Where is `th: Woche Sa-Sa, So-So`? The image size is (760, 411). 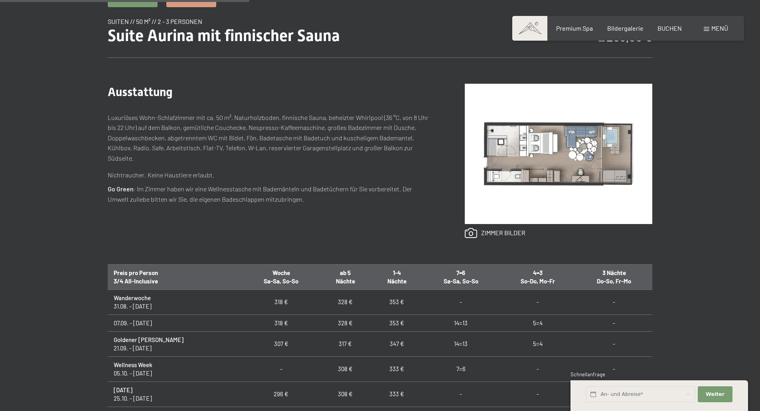 th: Woche Sa-Sa, So-So is located at coordinates (281, 277).